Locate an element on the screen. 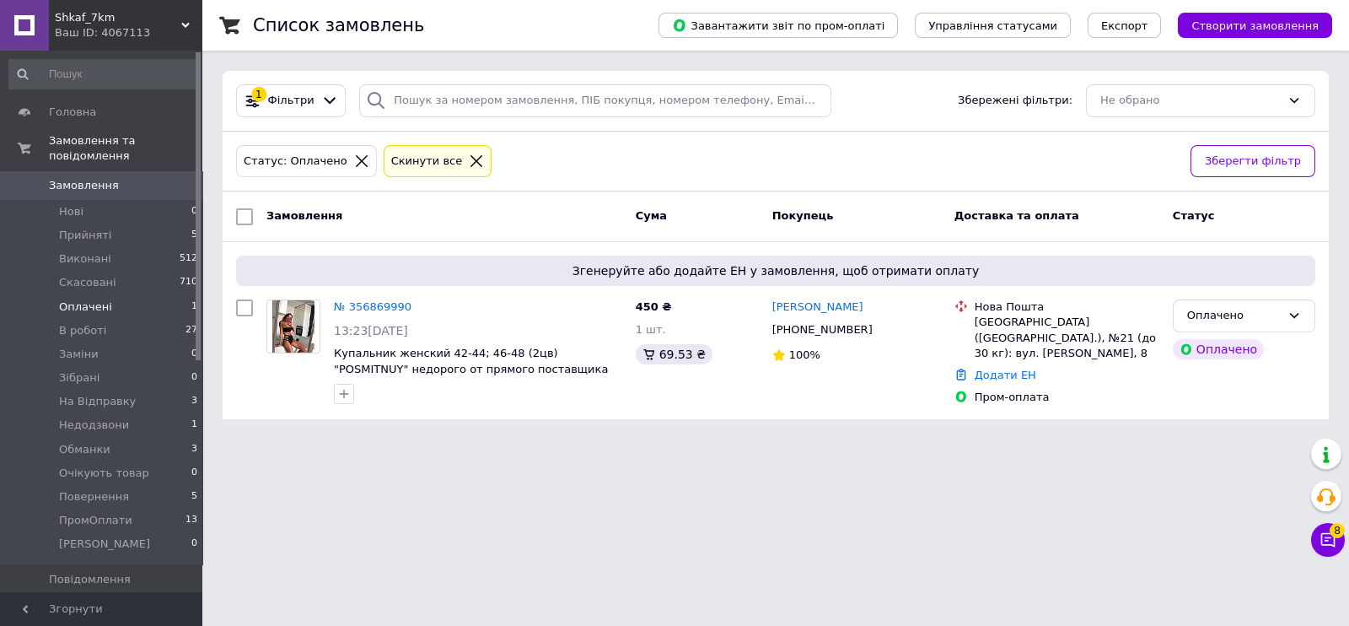 This screenshot has height=626, width=1349. div: Статус: Оплачено is located at coordinates (295, 161).